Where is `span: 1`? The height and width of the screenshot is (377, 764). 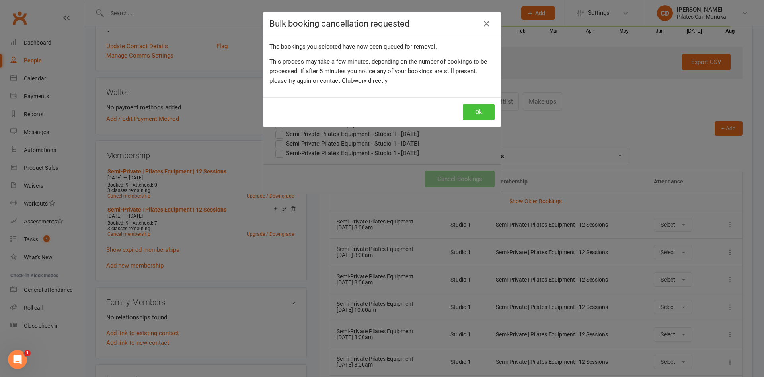
span: 1 is located at coordinates (27, 353).